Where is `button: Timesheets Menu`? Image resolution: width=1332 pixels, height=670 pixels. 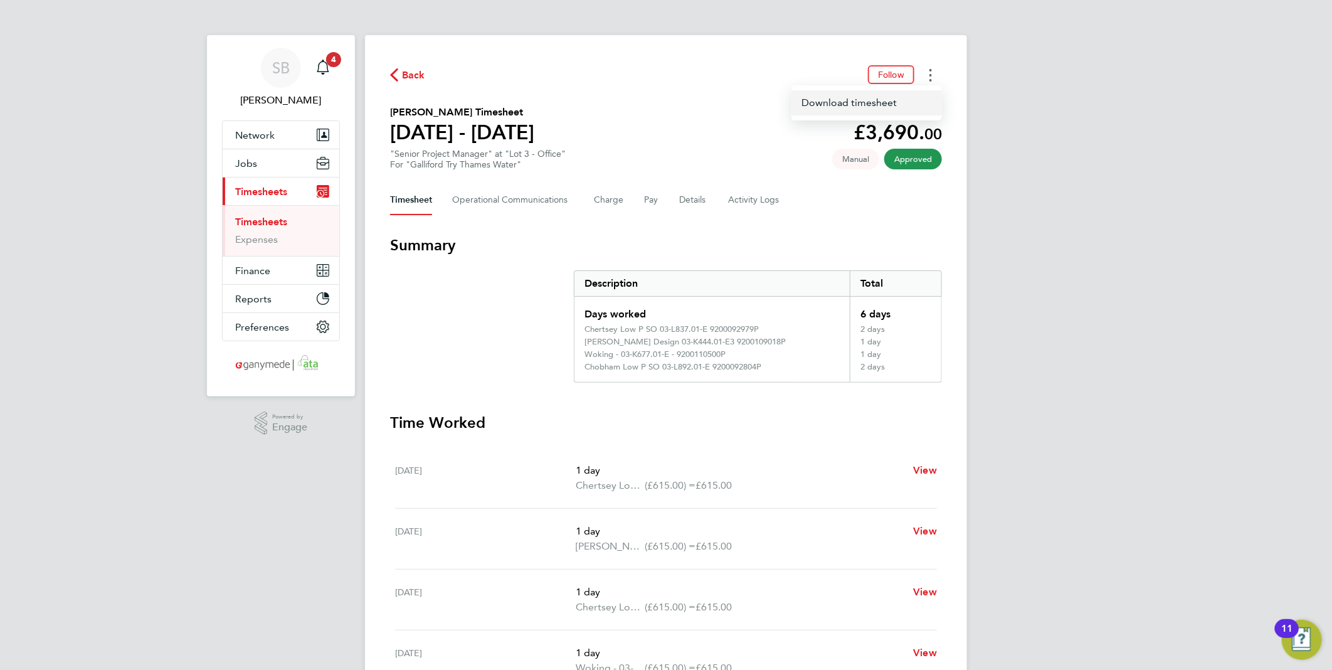
button: Timesheets Menu is located at coordinates (930, 75).